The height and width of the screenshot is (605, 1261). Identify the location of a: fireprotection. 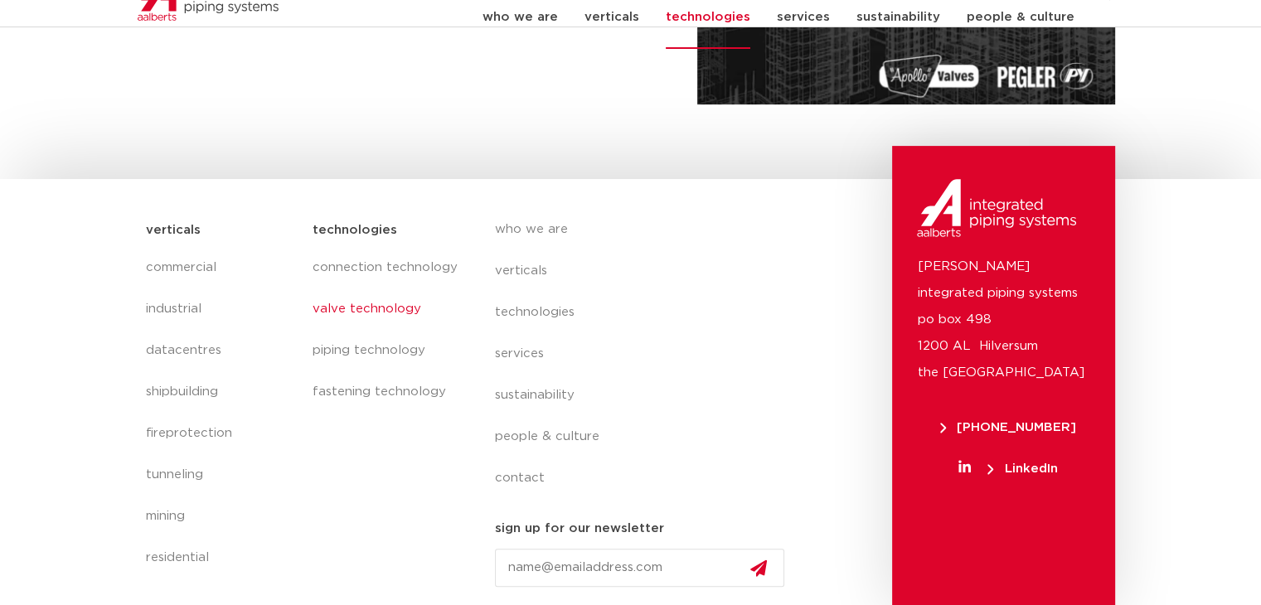
(221, 434).